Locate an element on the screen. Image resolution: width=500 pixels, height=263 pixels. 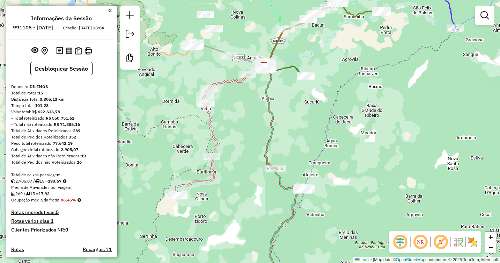
button: Logs desbloquear sessão is located at coordinates (59, 51).